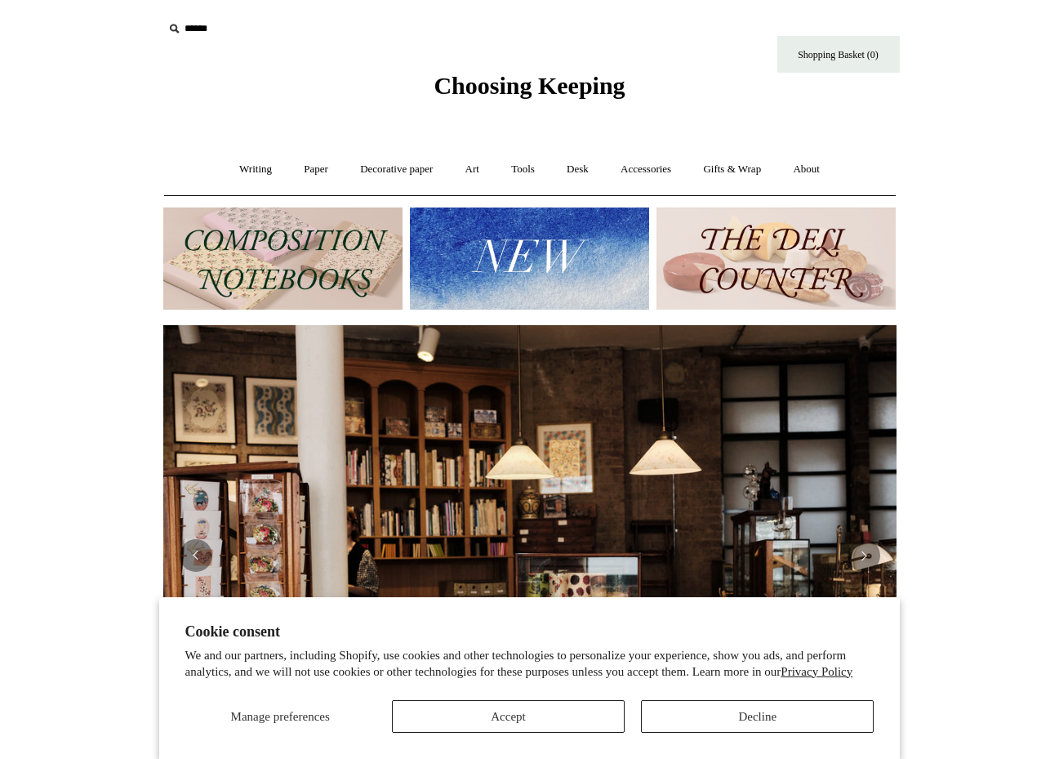 Image resolution: width=1059 pixels, height=759 pixels. What do you see at coordinates (646, 169) in the screenshot?
I see `a: Accessories` at bounding box center [646, 169].